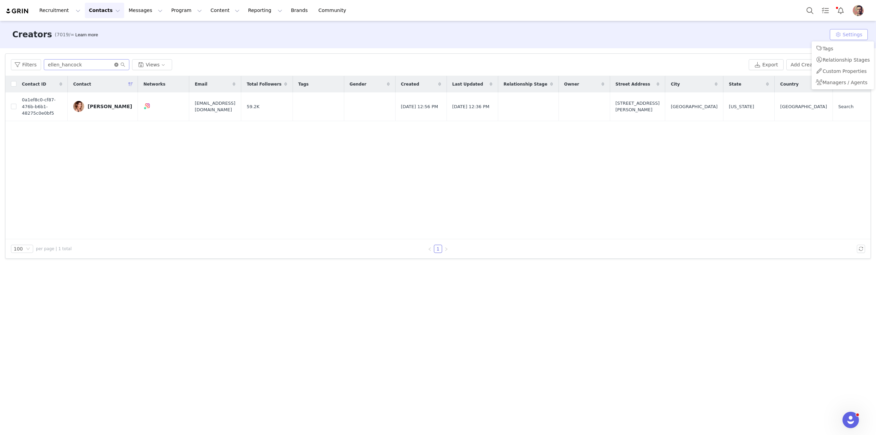 The width and height of the screenshot is (876, 435). I want to click on span: Relationship Stage, so click(525, 84).